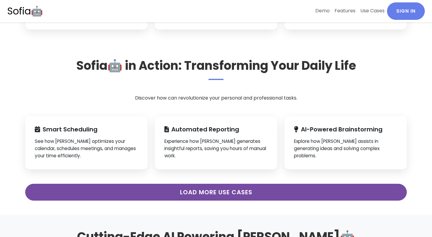 The height and width of the screenshot is (237, 432). Describe the element at coordinates (25, 11) in the screenshot. I see `a: Sofia🤖` at that location.